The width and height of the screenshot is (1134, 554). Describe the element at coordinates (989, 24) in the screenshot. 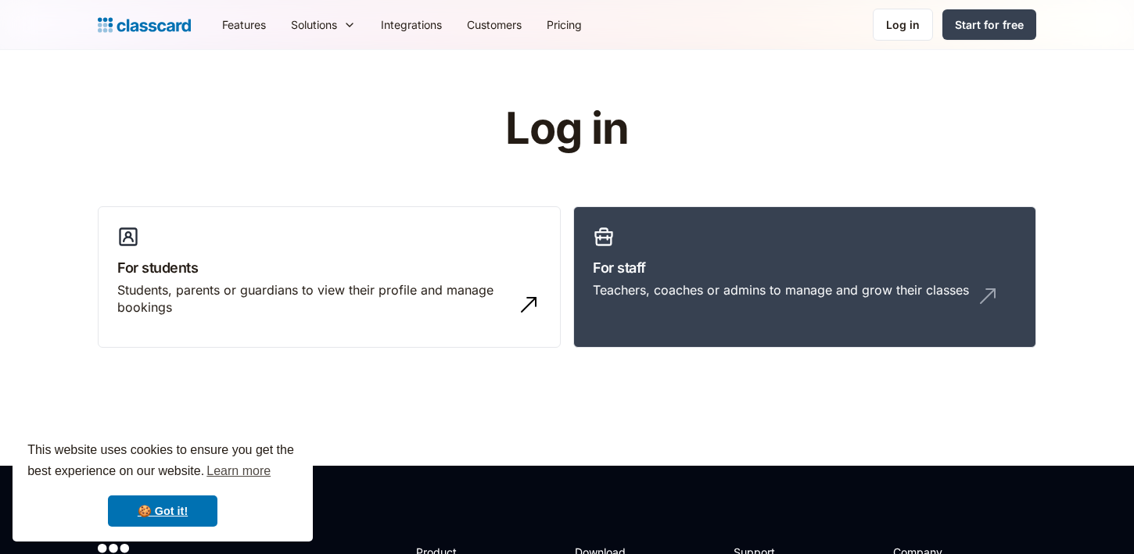

I see `a: Start for free` at that location.